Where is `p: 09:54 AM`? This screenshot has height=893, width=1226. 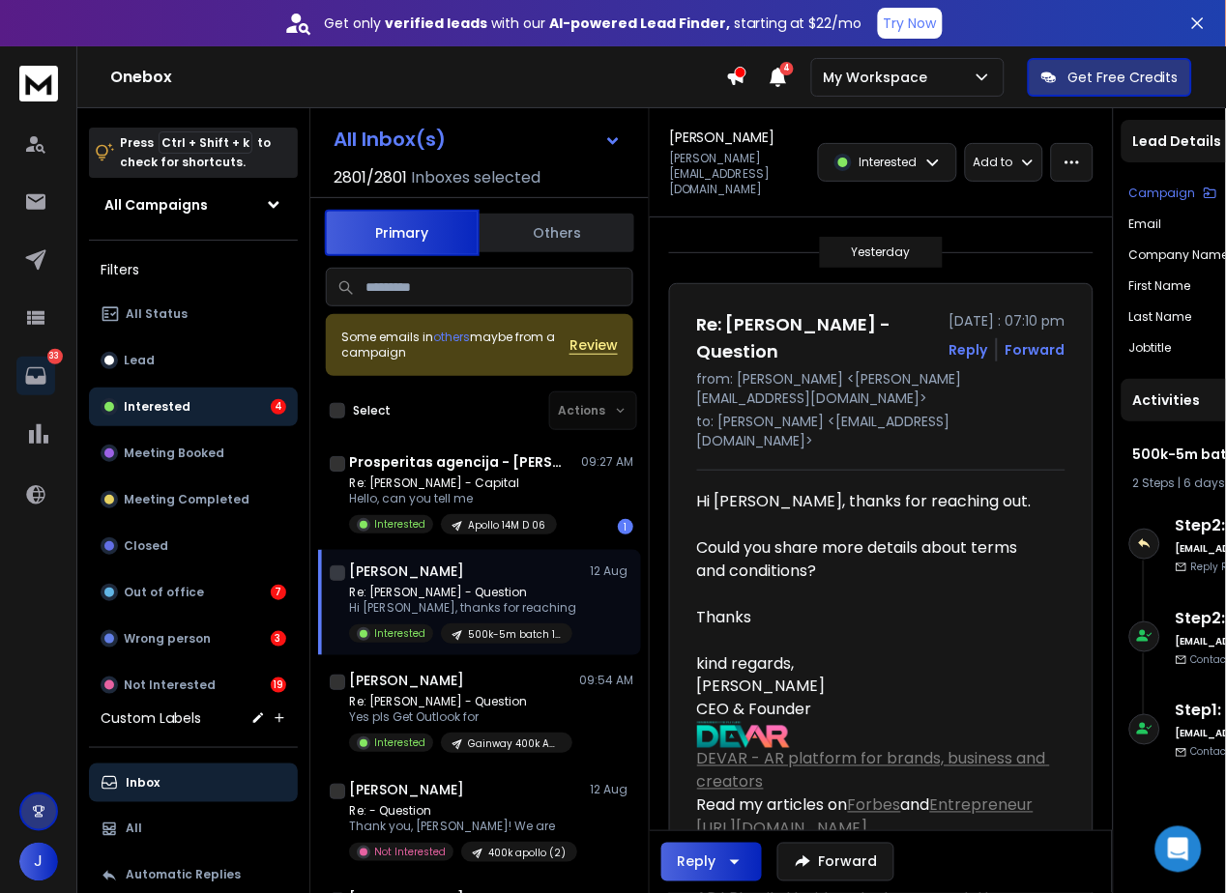
p: 09:54 AM is located at coordinates (606, 681).